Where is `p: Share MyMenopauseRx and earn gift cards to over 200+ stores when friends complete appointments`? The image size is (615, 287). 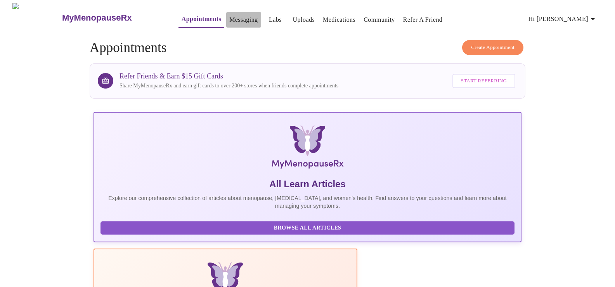 p: Share MyMenopauseRx and earn gift cards to over 200+ stores when friends complete appointments is located at coordinates (229, 86).